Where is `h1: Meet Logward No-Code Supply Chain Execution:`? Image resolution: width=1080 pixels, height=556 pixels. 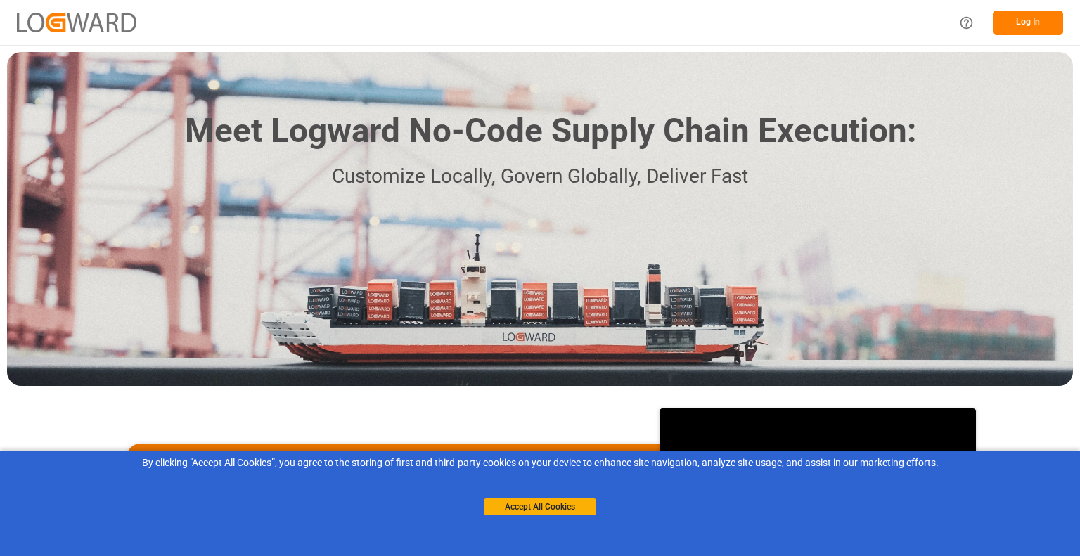
h1: Meet Logward No-Code Supply Chain Execution: is located at coordinates (551, 131).